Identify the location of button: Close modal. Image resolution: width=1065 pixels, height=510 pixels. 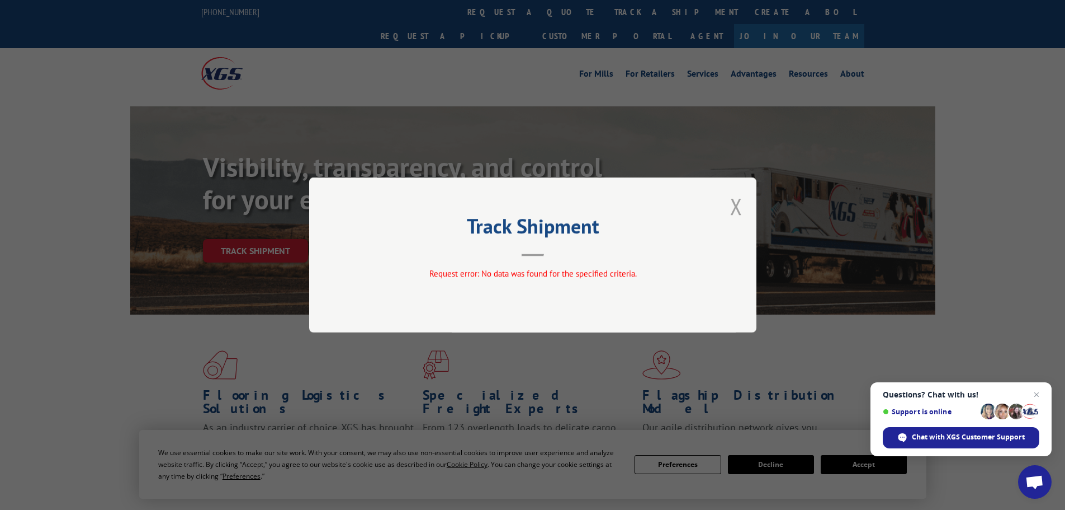
(737, 206).